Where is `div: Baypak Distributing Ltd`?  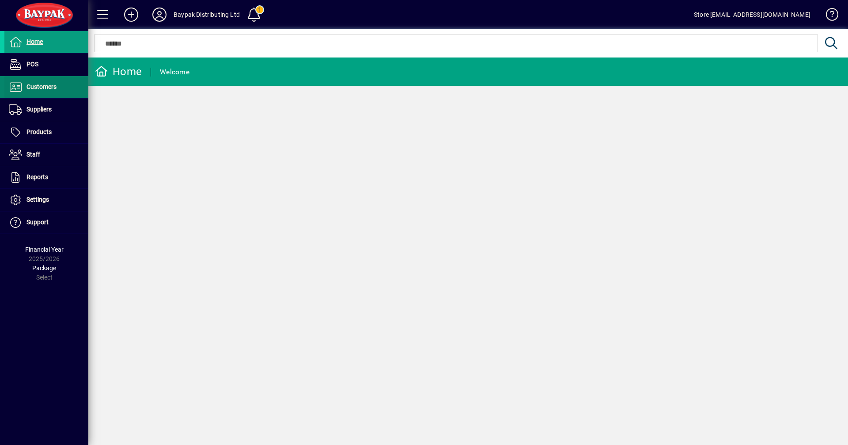 div: Baypak Distributing Ltd is located at coordinates (207, 15).